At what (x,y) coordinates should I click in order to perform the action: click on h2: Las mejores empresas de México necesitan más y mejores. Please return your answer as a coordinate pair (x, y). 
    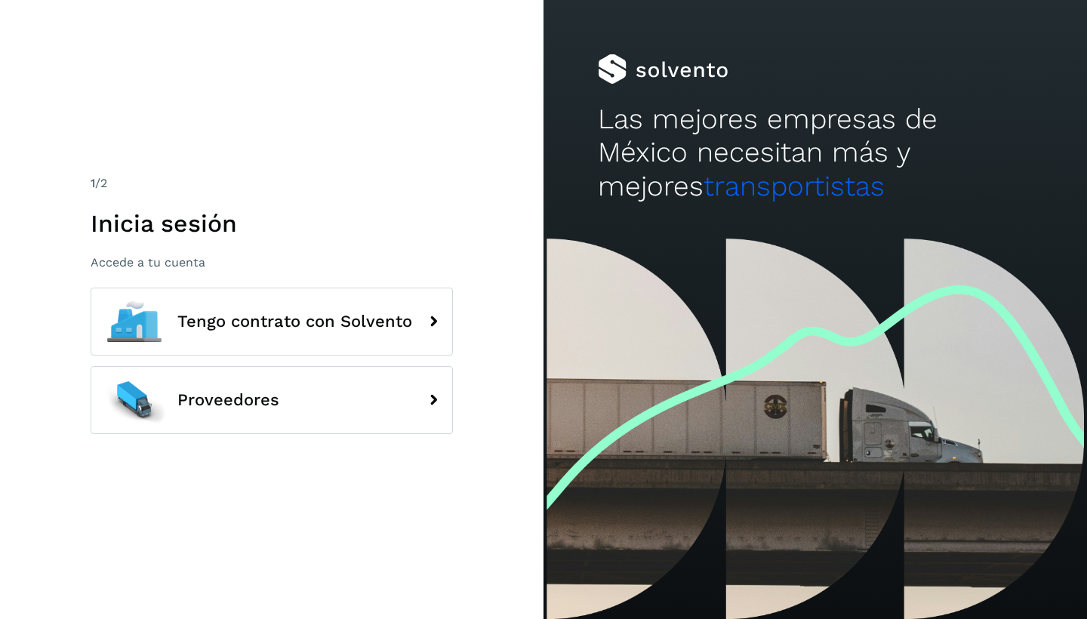
    Looking at the image, I should click on (815, 152).